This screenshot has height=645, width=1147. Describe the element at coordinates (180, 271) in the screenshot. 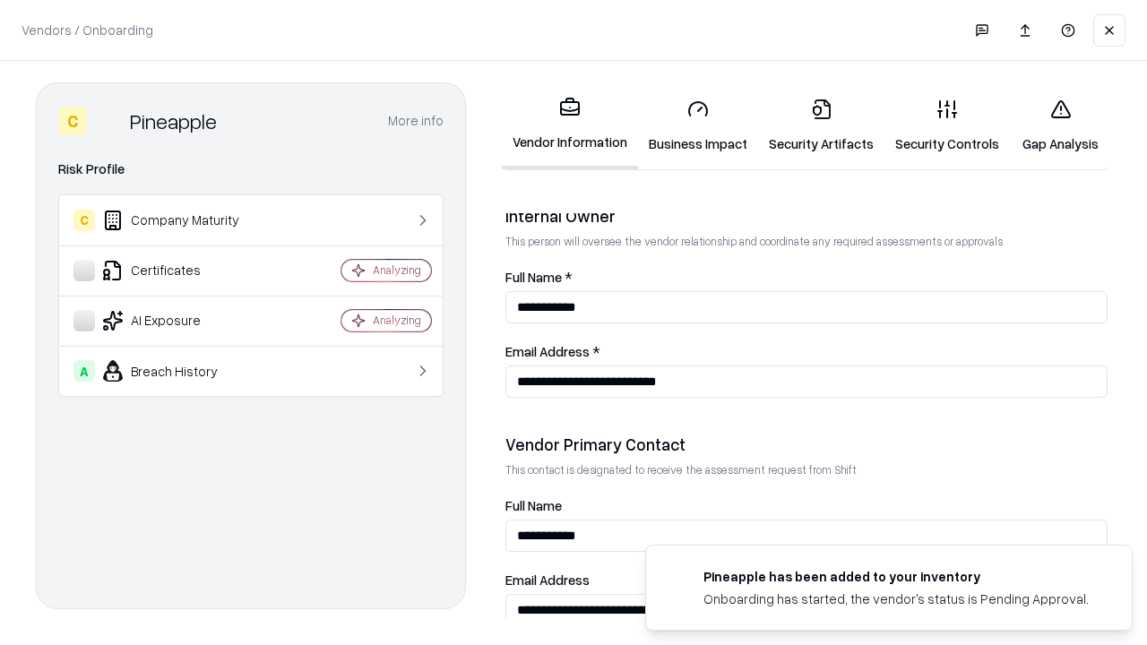

I see `div: Certificates` at that location.